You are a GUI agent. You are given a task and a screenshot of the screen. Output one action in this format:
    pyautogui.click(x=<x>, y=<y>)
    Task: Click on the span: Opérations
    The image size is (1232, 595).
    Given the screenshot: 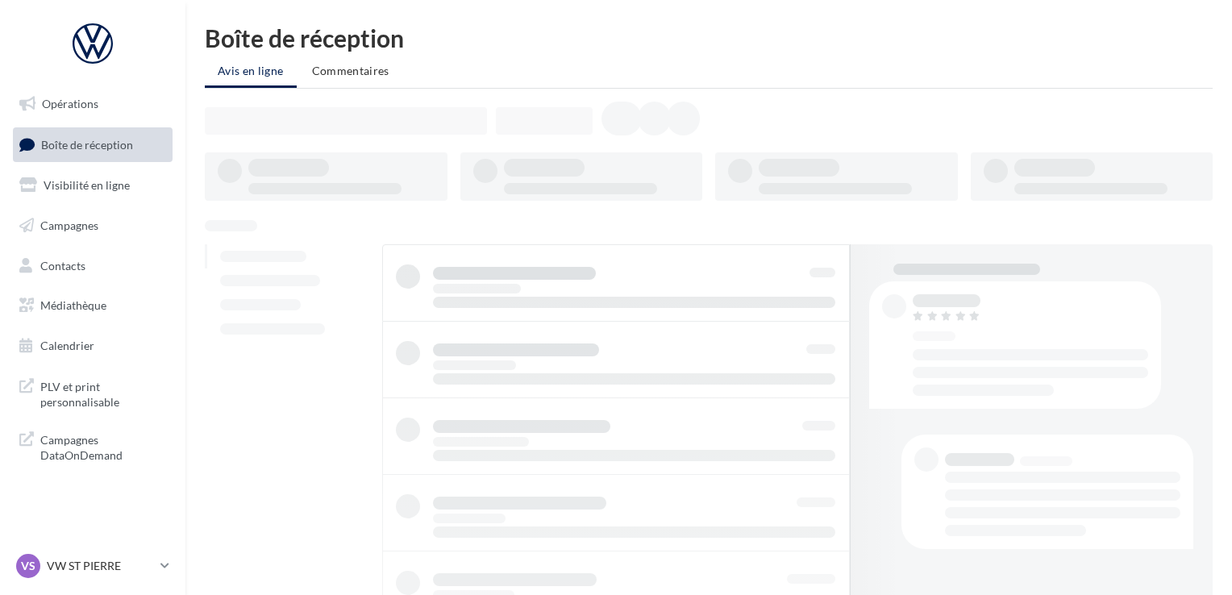 What is the action you would take?
    pyautogui.click(x=70, y=103)
    